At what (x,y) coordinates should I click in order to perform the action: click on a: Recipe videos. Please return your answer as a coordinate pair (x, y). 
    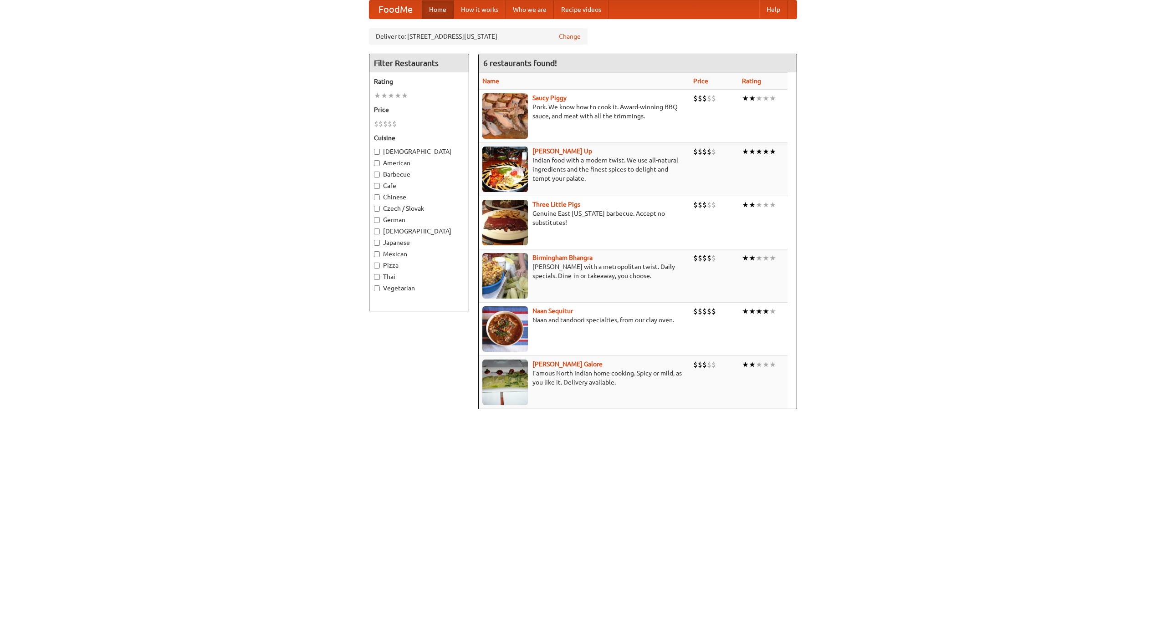
    Looking at the image, I should click on (581, 10).